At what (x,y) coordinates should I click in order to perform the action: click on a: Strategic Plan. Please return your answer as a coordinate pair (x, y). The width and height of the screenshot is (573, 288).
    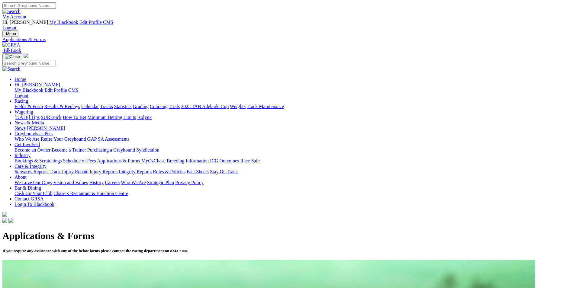
    Looking at the image, I should click on (160, 182).